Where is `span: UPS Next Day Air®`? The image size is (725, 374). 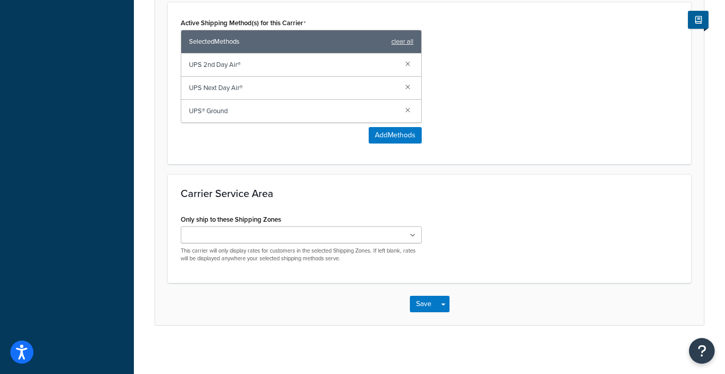 span: UPS Next Day Air® is located at coordinates (293, 88).